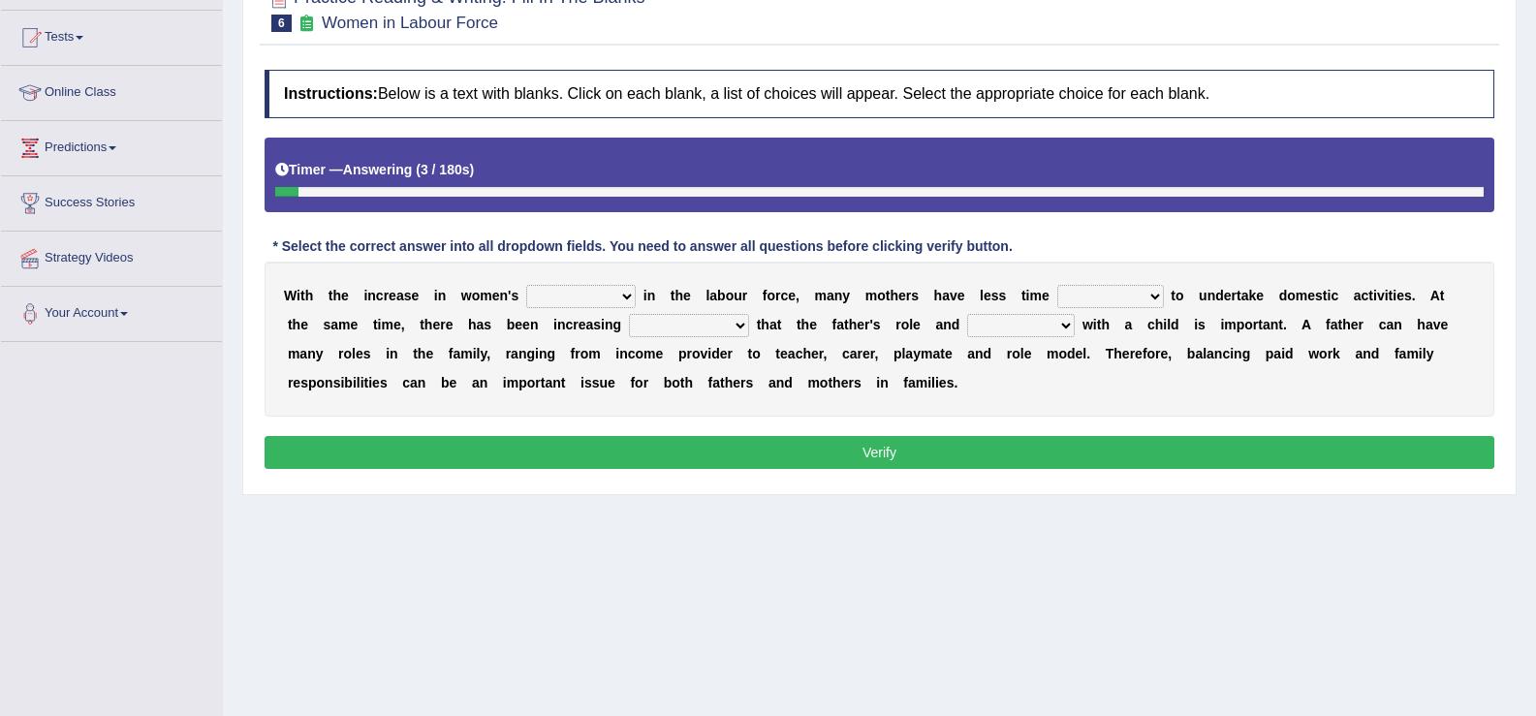 The width and height of the screenshot is (1536, 716). What do you see at coordinates (721, 296) in the screenshot?
I see `b: b` at bounding box center [721, 296].